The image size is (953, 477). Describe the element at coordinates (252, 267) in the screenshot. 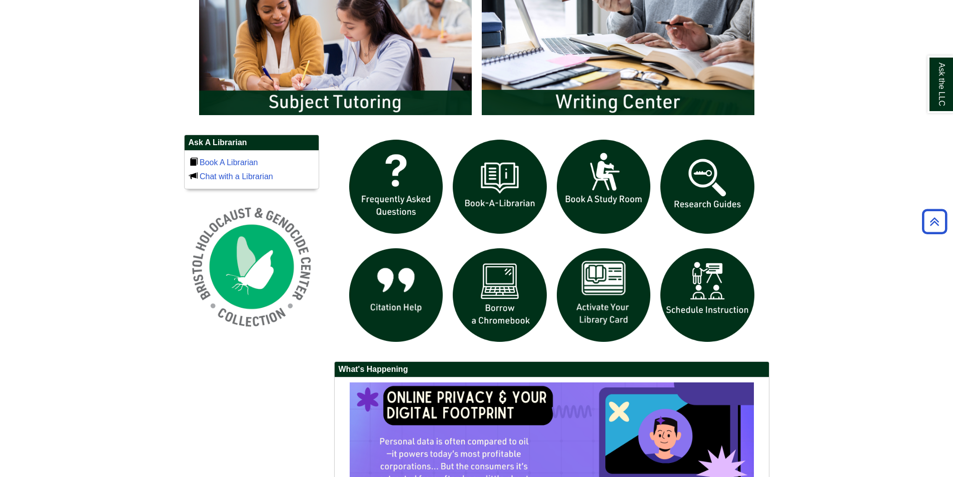

I see `img: Holocaust and Genocide Collection` at that location.